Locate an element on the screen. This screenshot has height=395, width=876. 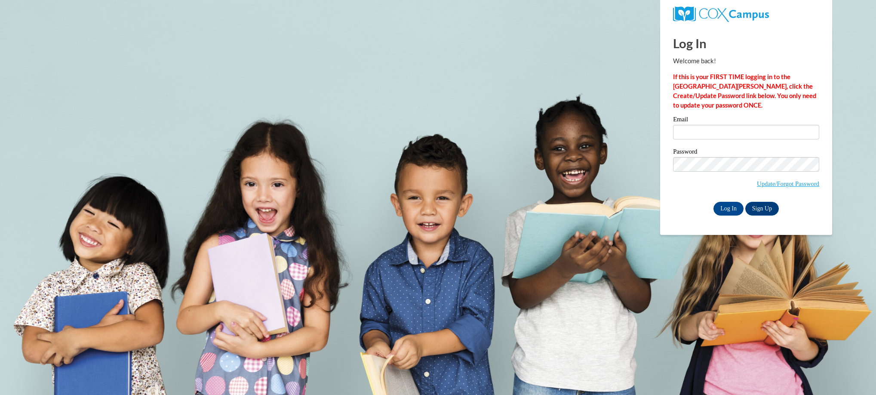
h1: Log In is located at coordinates (746, 43).